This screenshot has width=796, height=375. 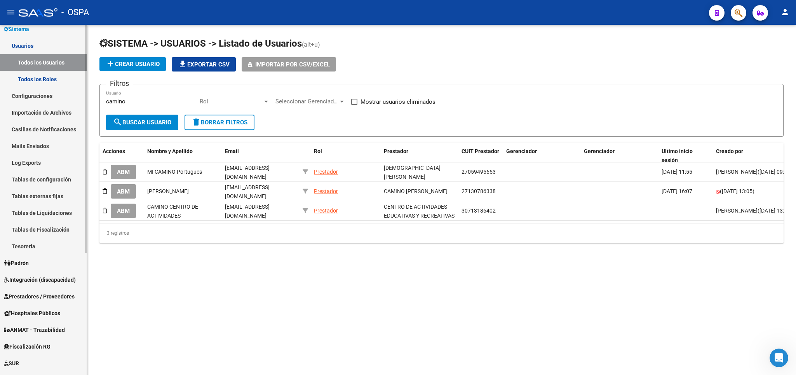 What do you see at coordinates (261, 156) in the screenshot?
I see `datatable-header-cell: Email` at bounding box center [261, 156].